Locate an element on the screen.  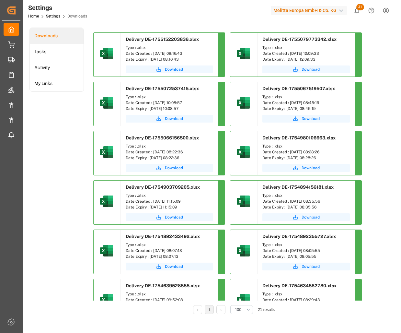
button: Melitta Europa GmbH & Co. KG is located at coordinates (310, 10).